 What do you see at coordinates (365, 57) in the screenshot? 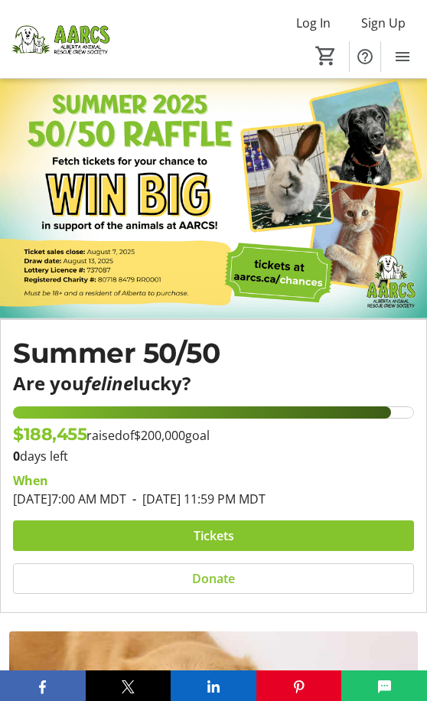
I see `button: Help` at bounding box center [365, 57].